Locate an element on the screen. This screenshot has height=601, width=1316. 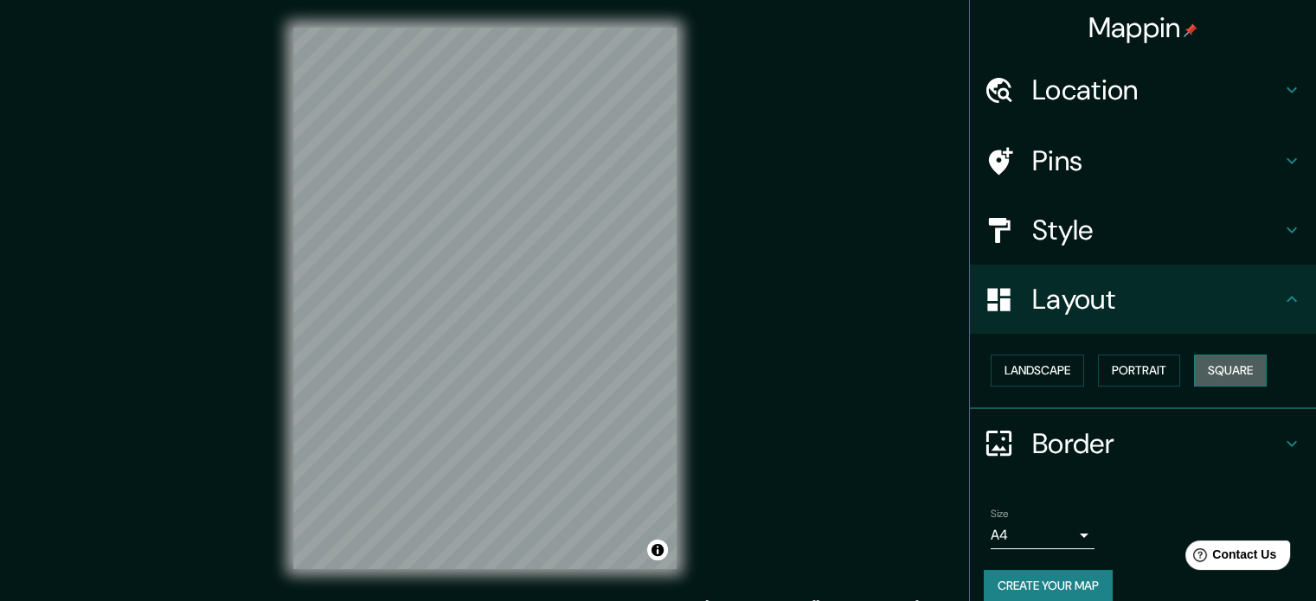
div: Location is located at coordinates (1143, 90).